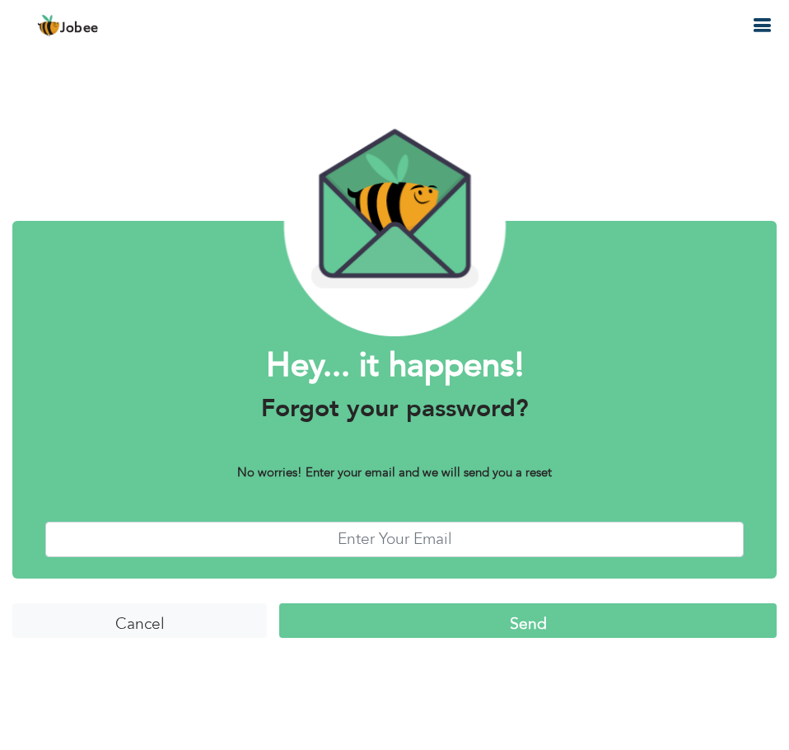  Describe the element at coordinates (528, 620) in the screenshot. I see `input: Send` at that location.